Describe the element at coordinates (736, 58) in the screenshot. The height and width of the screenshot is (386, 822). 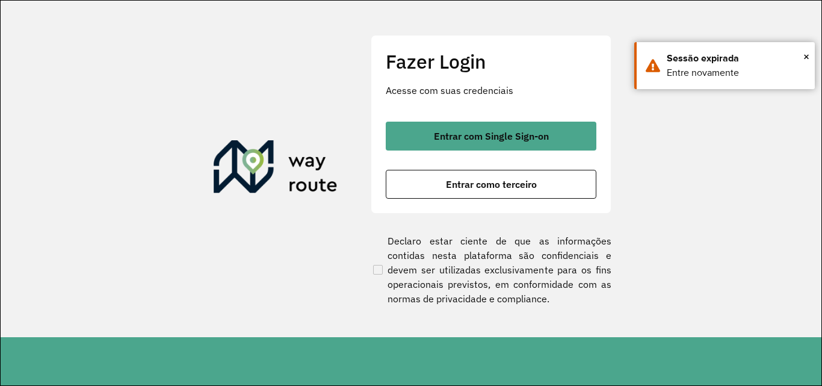
I see `div: Sessão expirada` at that location.